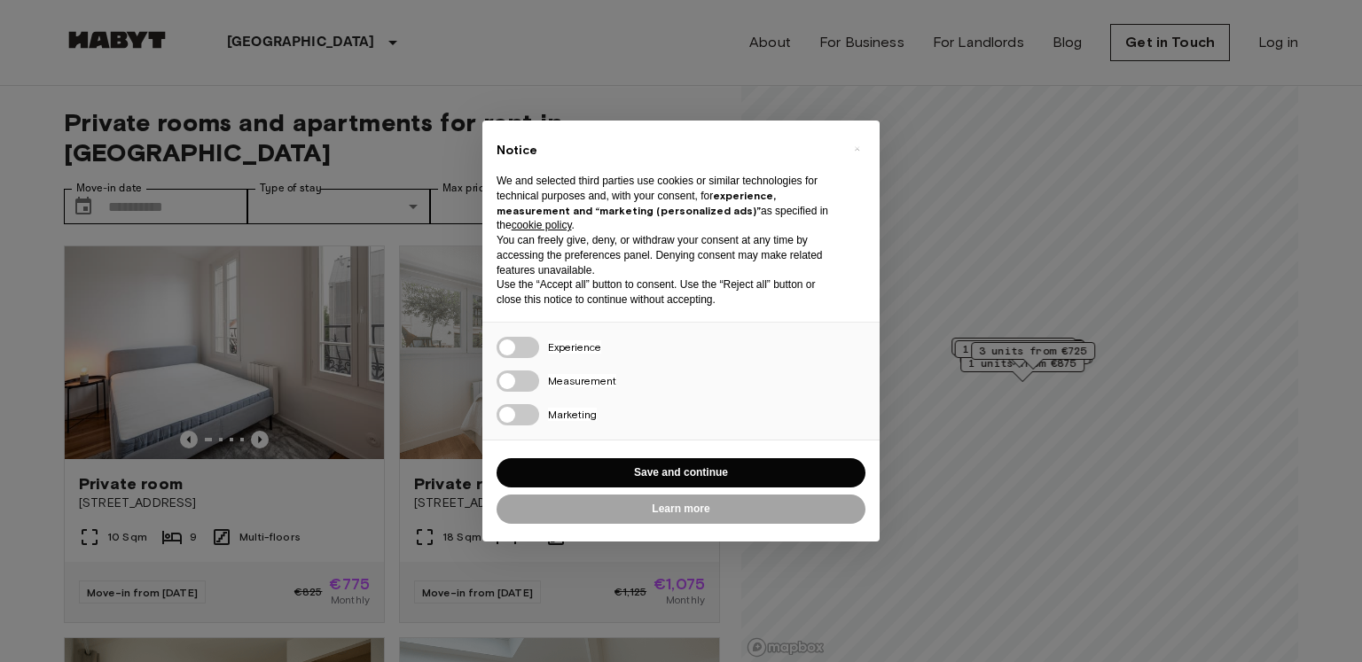 This screenshot has height=662, width=1362. What do you see at coordinates (542, 225) in the screenshot?
I see `a: cookie policy` at bounding box center [542, 225].